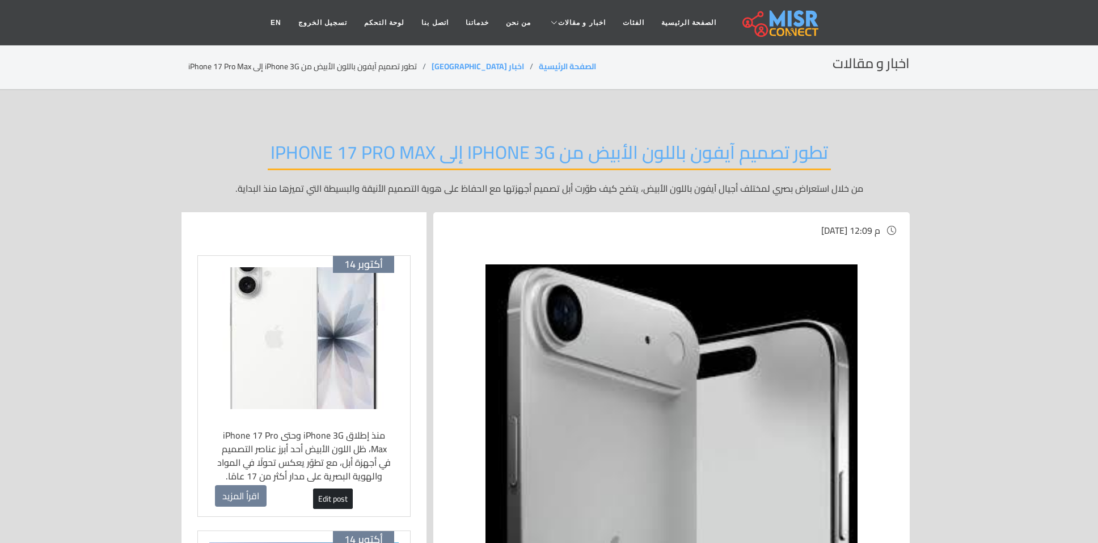 This screenshot has height=543, width=1098. I want to click on span: اخبار و مقالات, so click(582, 23).